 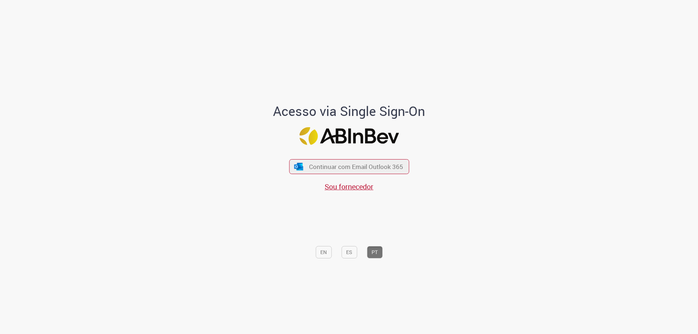 I want to click on button: ícone Azure/Microsoft 360 Continuar com Email Outlook 365, so click(x=349, y=166).